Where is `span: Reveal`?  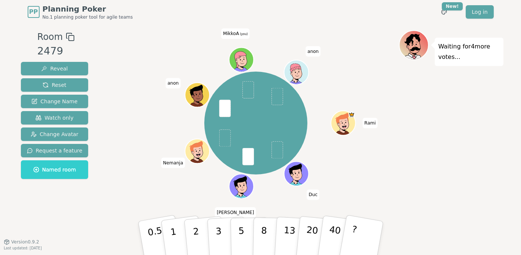
span: Reveal is located at coordinates (54, 69).